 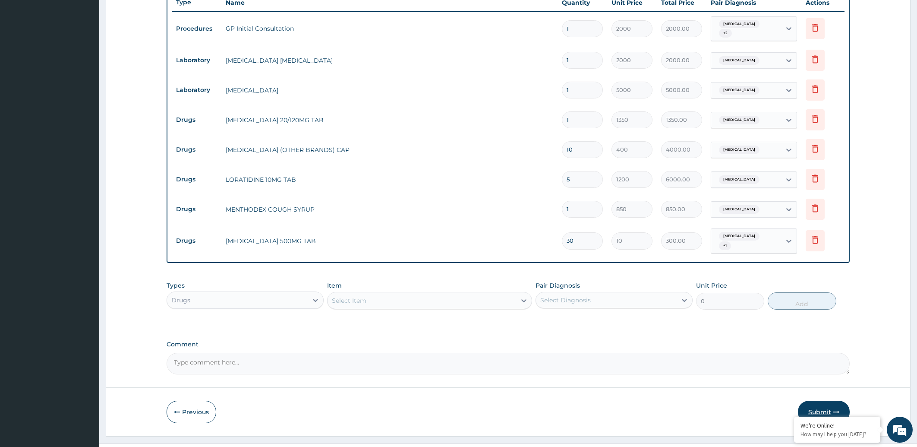 I want to click on div: Select Item, so click(x=349, y=300).